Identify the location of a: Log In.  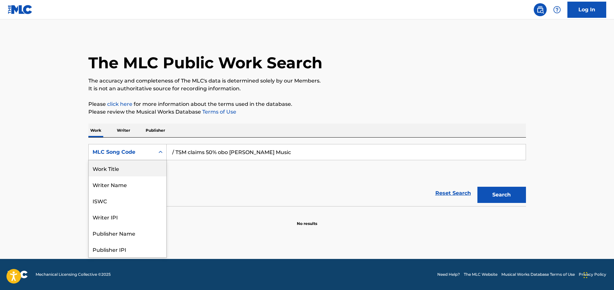
(587, 10).